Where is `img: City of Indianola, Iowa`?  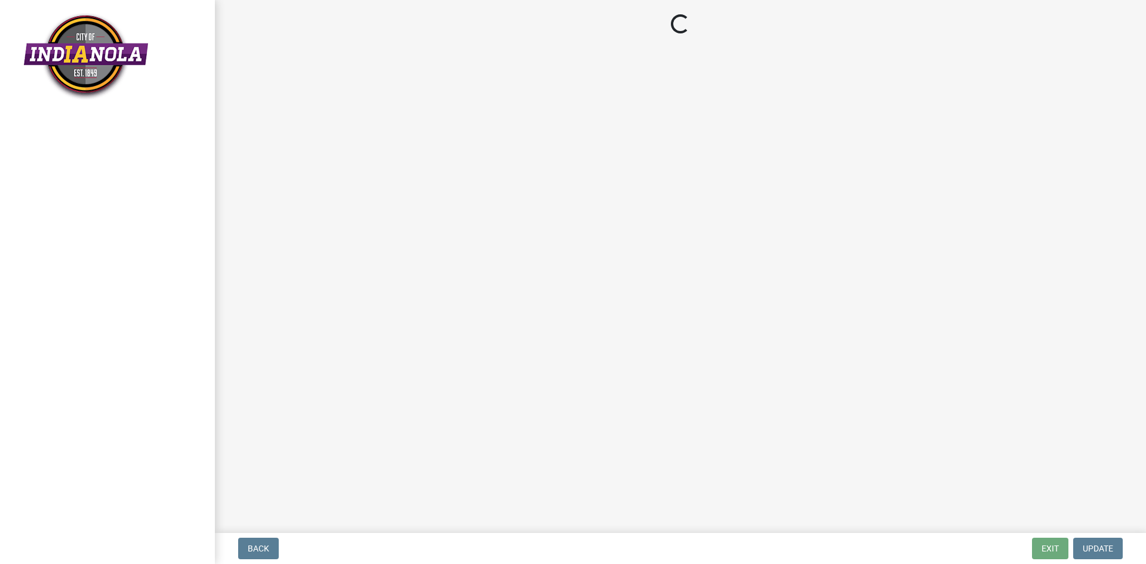 img: City of Indianola, Iowa is located at coordinates (86, 56).